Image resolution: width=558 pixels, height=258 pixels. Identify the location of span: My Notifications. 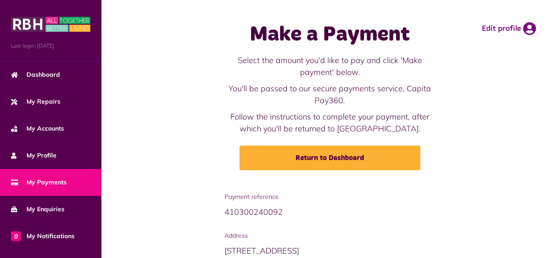
(43, 236).